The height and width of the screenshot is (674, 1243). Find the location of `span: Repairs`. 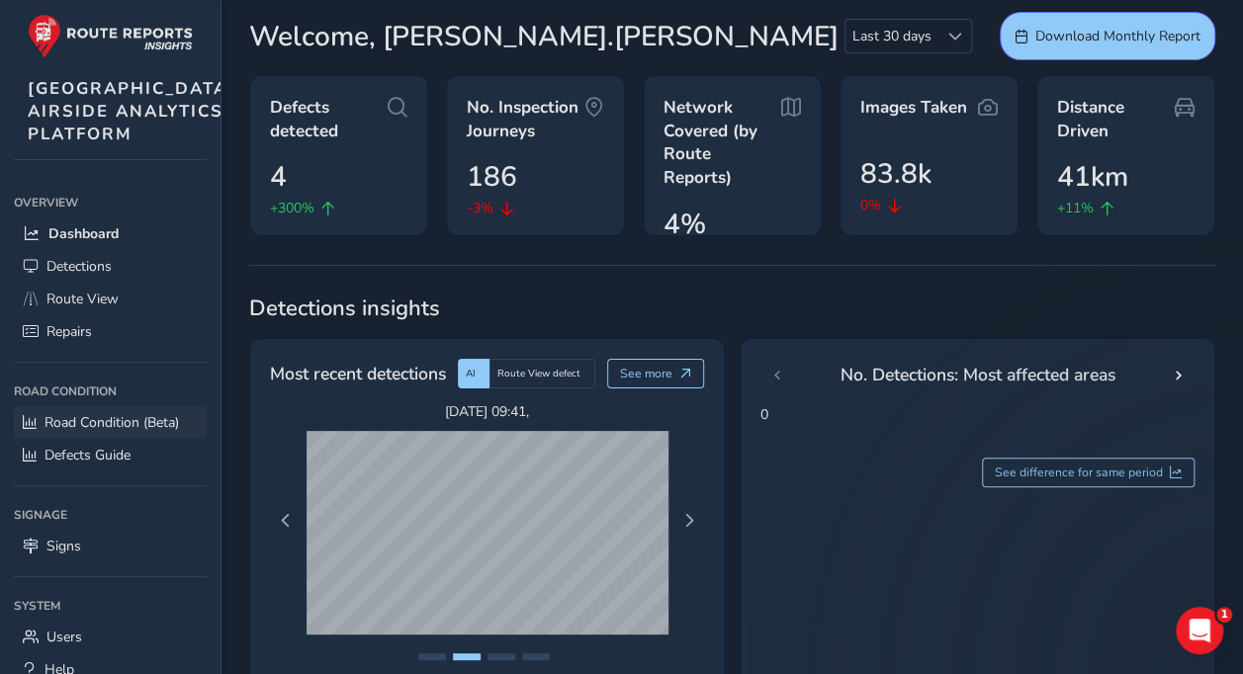

span: Repairs is located at coordinates (69, 331).